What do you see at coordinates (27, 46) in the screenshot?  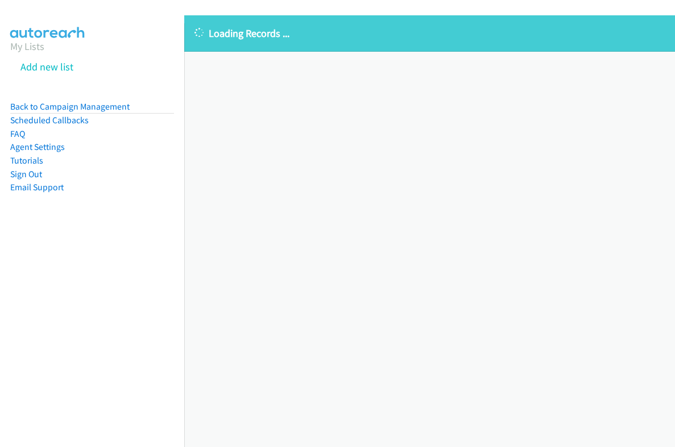 I see `a: My Lists` at bounding box center [27, 46].